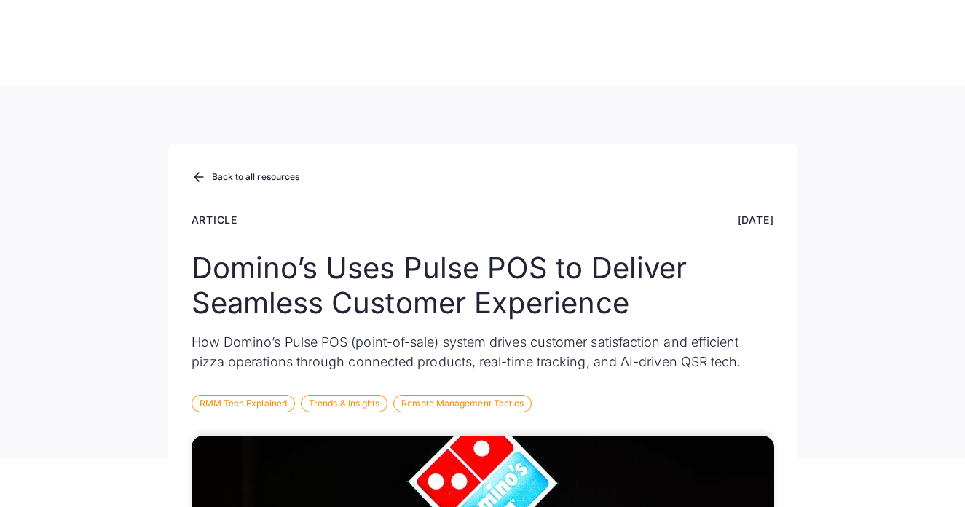 The image size is (965, 507). Describe the element at coordinates (483, 352) in the screenshot. I see `p: How Domino’s Pulse POS (point-of-sale) system drives customer satisfaction and efficient pizza op...` at that location.